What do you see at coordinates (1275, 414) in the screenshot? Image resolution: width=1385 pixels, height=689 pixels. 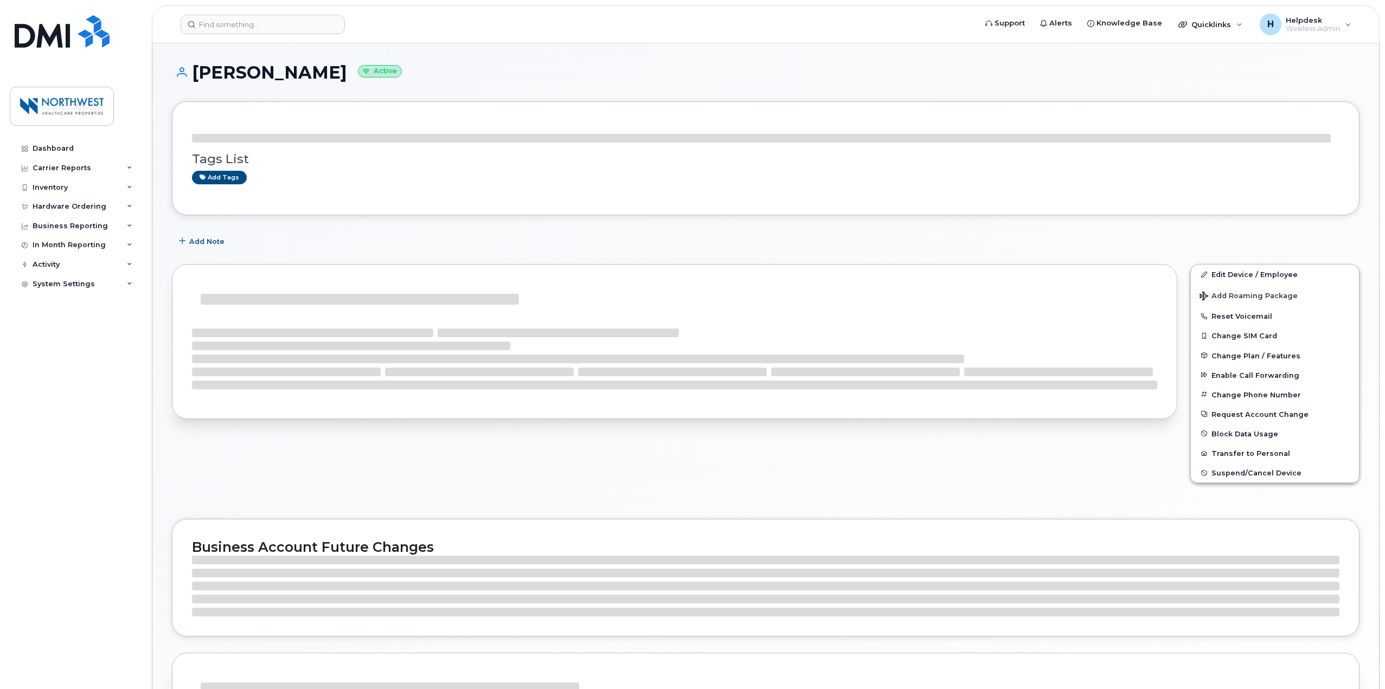 I see `button: Request Account Change` at bounding box center [1275, 414].